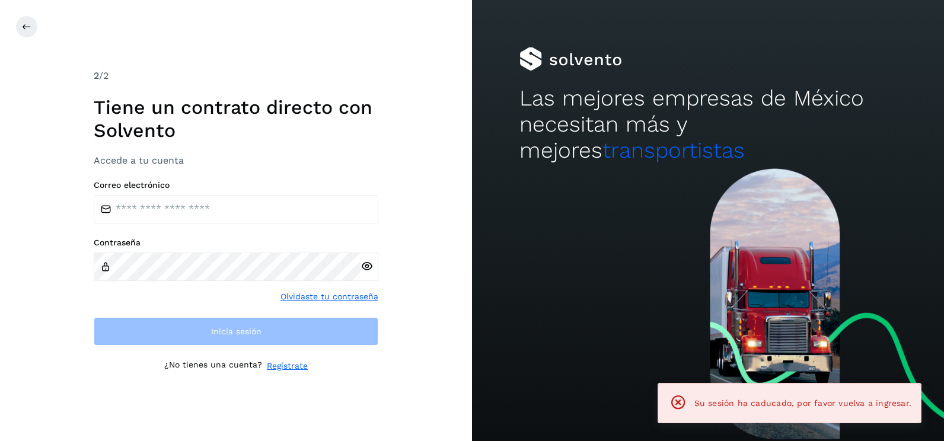 This screenshot has width=944, height=441. I want to click on span: transportistas, so click(673, 150).